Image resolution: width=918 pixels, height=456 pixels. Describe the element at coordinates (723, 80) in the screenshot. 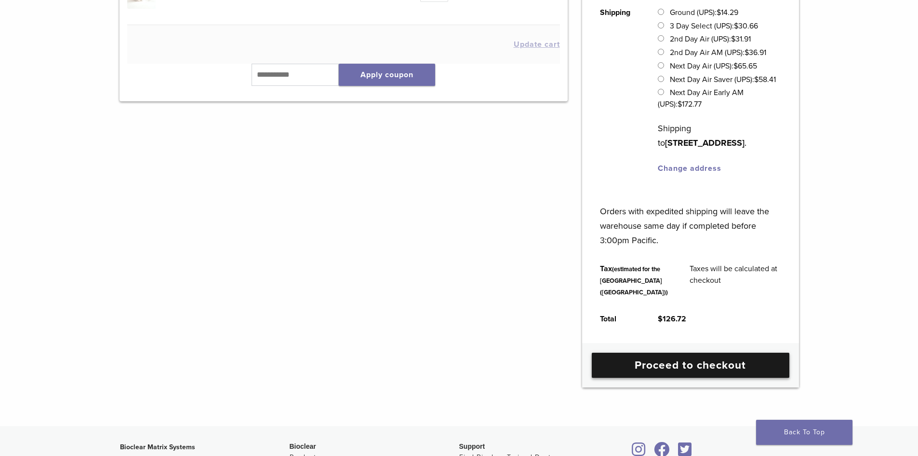

I see `label: Next Day Air Saver (UPS):` at that location.